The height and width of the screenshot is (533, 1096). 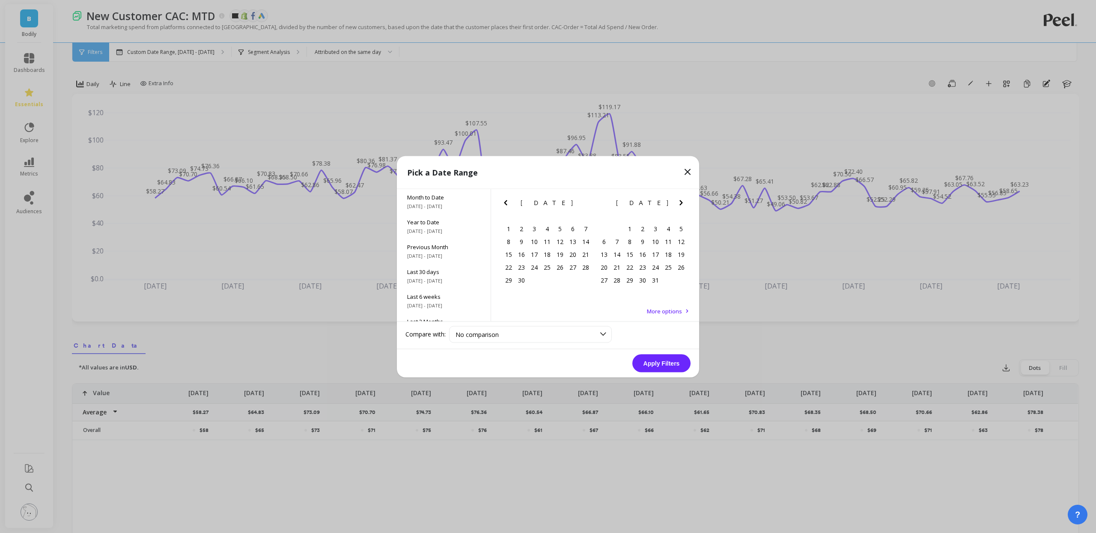 I want to click on div: Choose Monday, September 23rd, 2024, so click(x=522, y=267).